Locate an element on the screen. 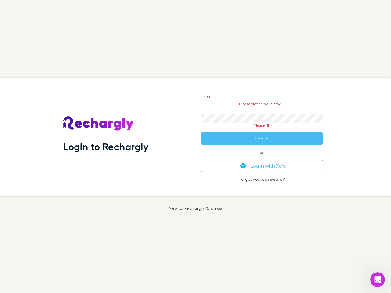 This screenshot has width=391, height=293. a: password is located at coordinates (272, 179).